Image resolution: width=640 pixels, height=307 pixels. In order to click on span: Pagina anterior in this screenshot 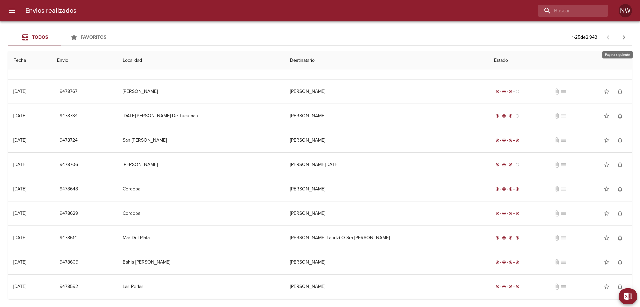, I will do `click(608, 37)`.